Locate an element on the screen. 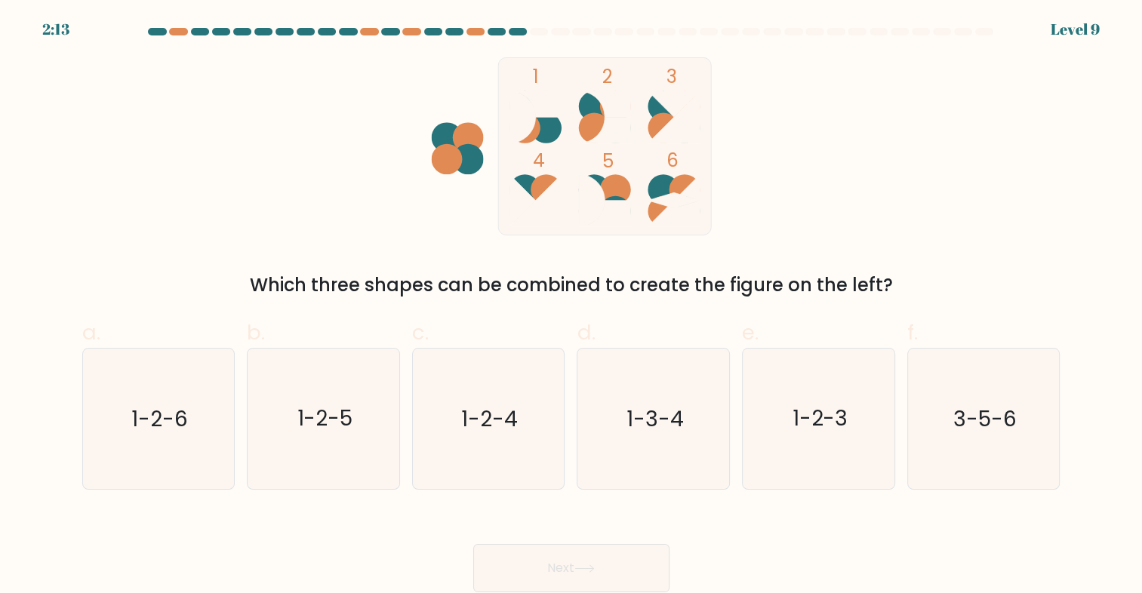  div: 2:13 is located at coordinates (56, 29).